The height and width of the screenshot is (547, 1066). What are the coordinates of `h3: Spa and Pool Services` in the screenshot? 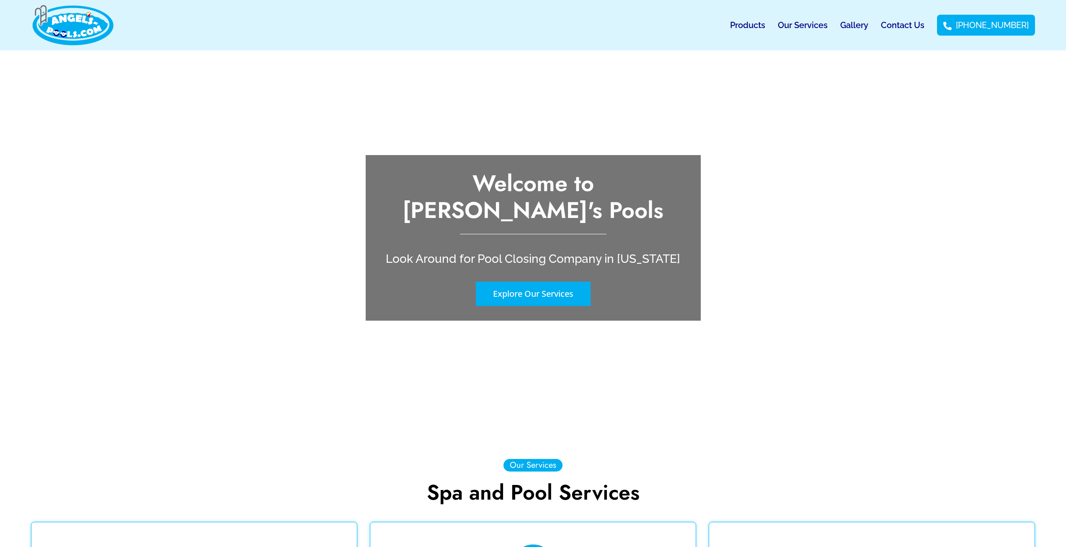 It's located at (533, 492).